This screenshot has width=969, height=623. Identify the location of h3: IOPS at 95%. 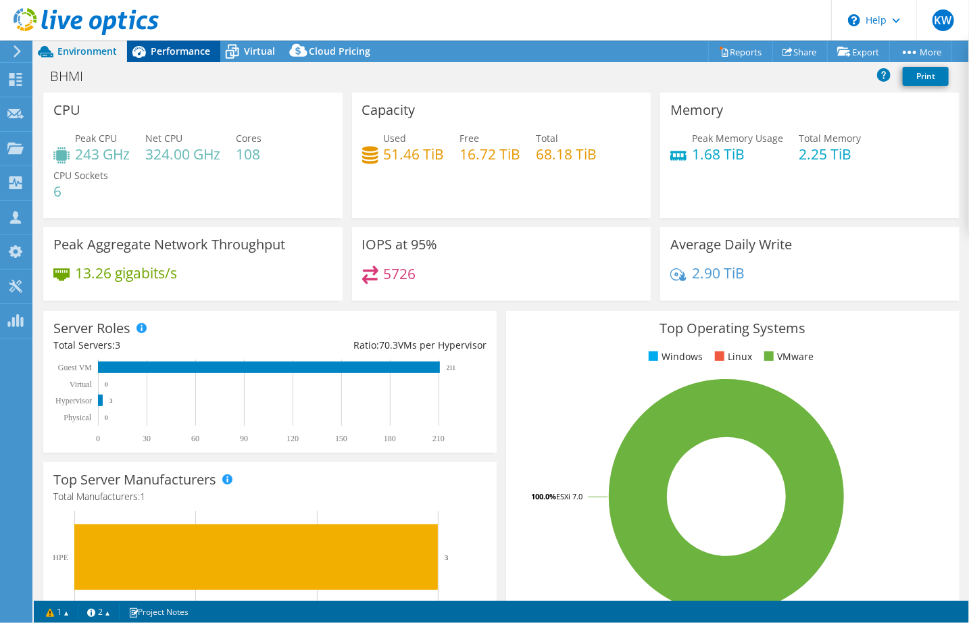
(400, 245).